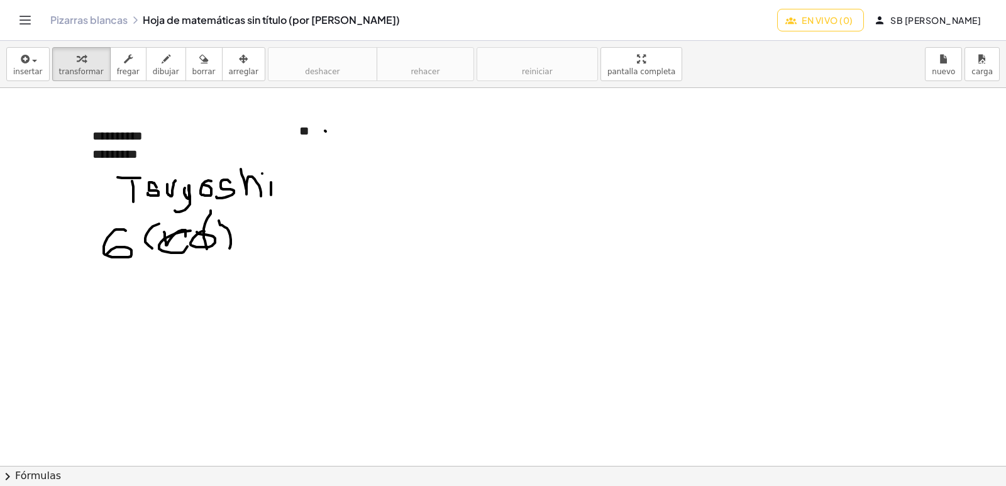 This screenshot has height=486, width=1006. Describe the element at coordinates (128, 64) in the screenshot. I see `button: fregar` at that location.